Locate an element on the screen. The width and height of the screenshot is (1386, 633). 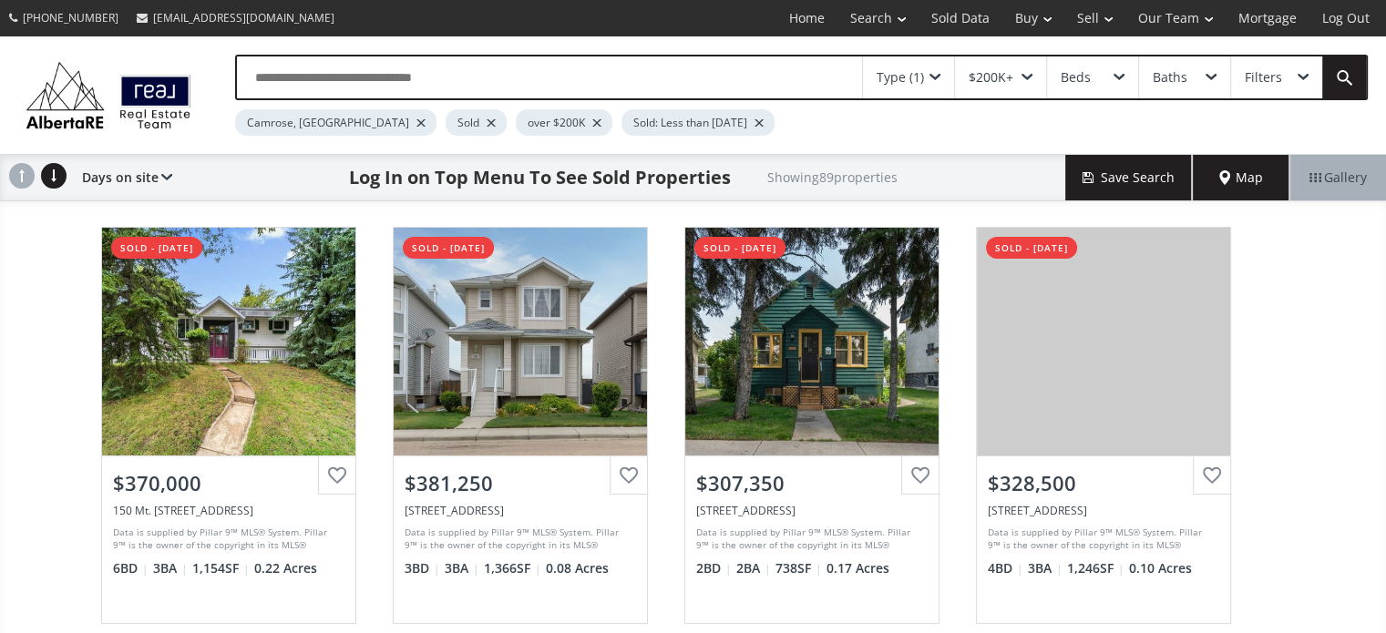
span: 0.10 Acres is located at coordinates (1160, 569).